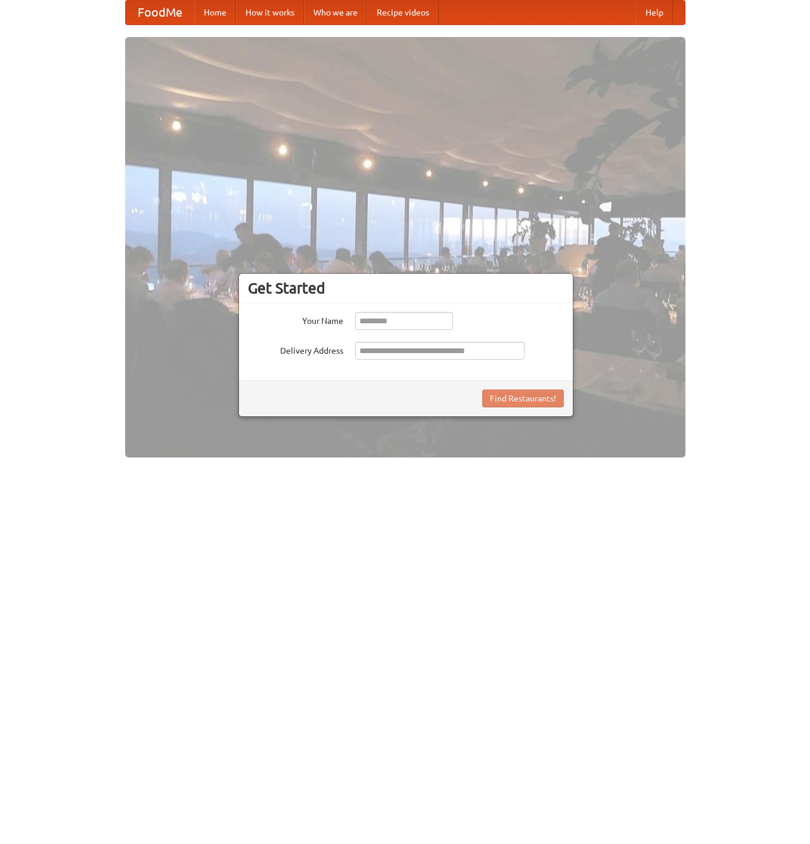 This screenshot has width=810, height=844. What do you see at coordinates (215, 13) in the screenshot?
I see `a: Home` at bounding box center [215, 13].